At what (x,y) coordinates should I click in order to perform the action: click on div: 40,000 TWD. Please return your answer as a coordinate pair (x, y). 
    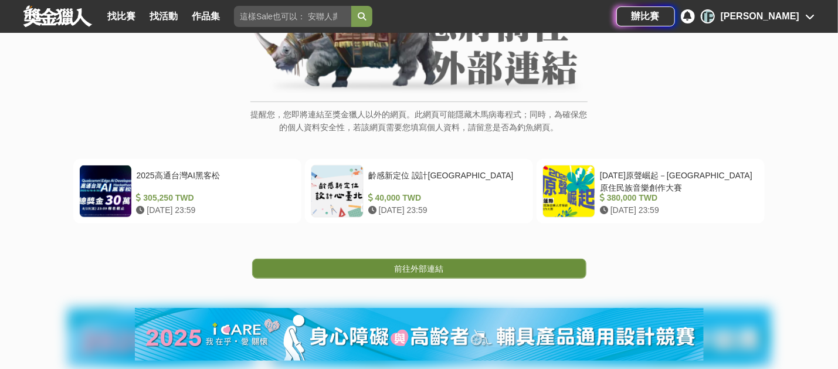
    Looking at the image, I should click on (445, 198).